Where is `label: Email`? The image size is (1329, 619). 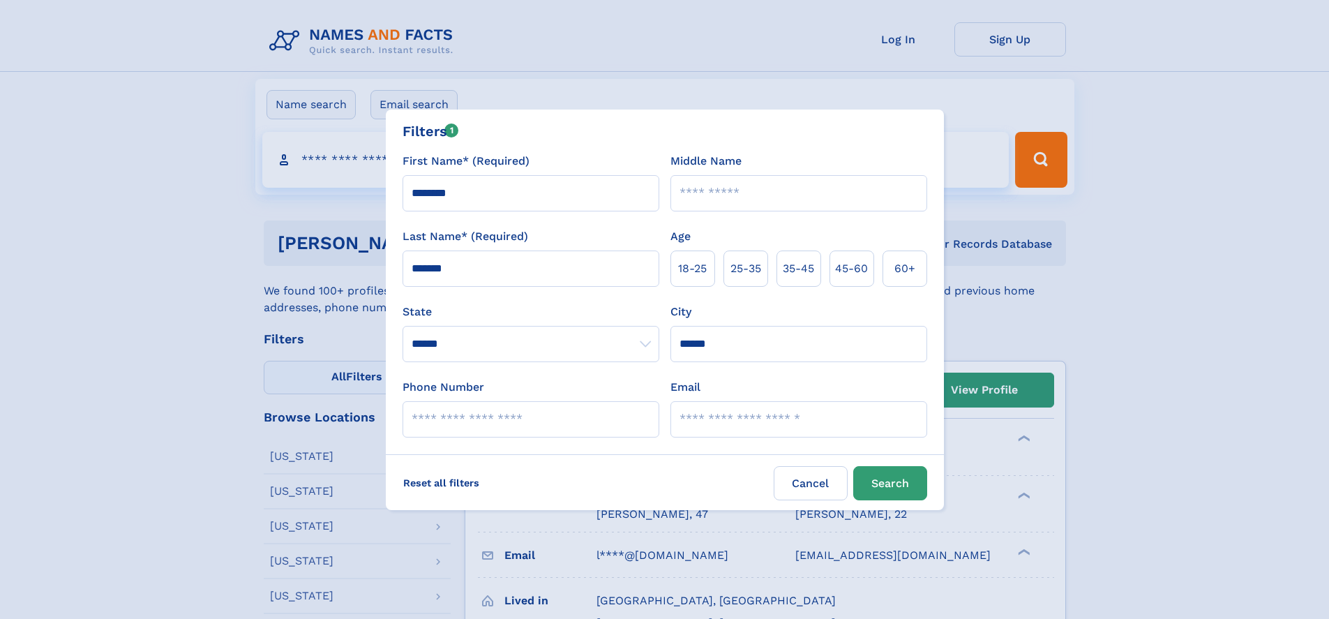 label: Email is located at coordinates (685, 387).